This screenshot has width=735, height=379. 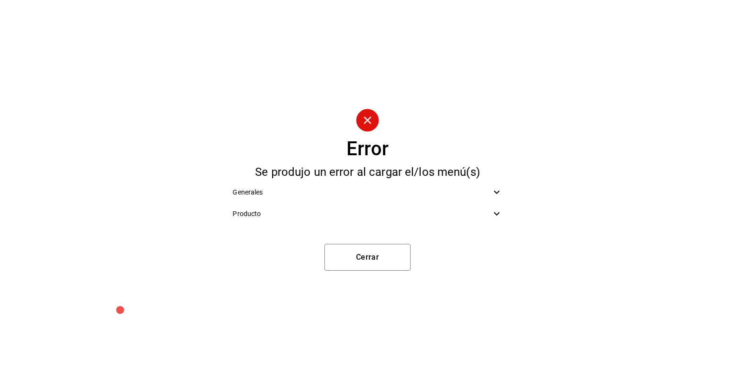 I want to click on div: Error, so click(x=368, y=149).